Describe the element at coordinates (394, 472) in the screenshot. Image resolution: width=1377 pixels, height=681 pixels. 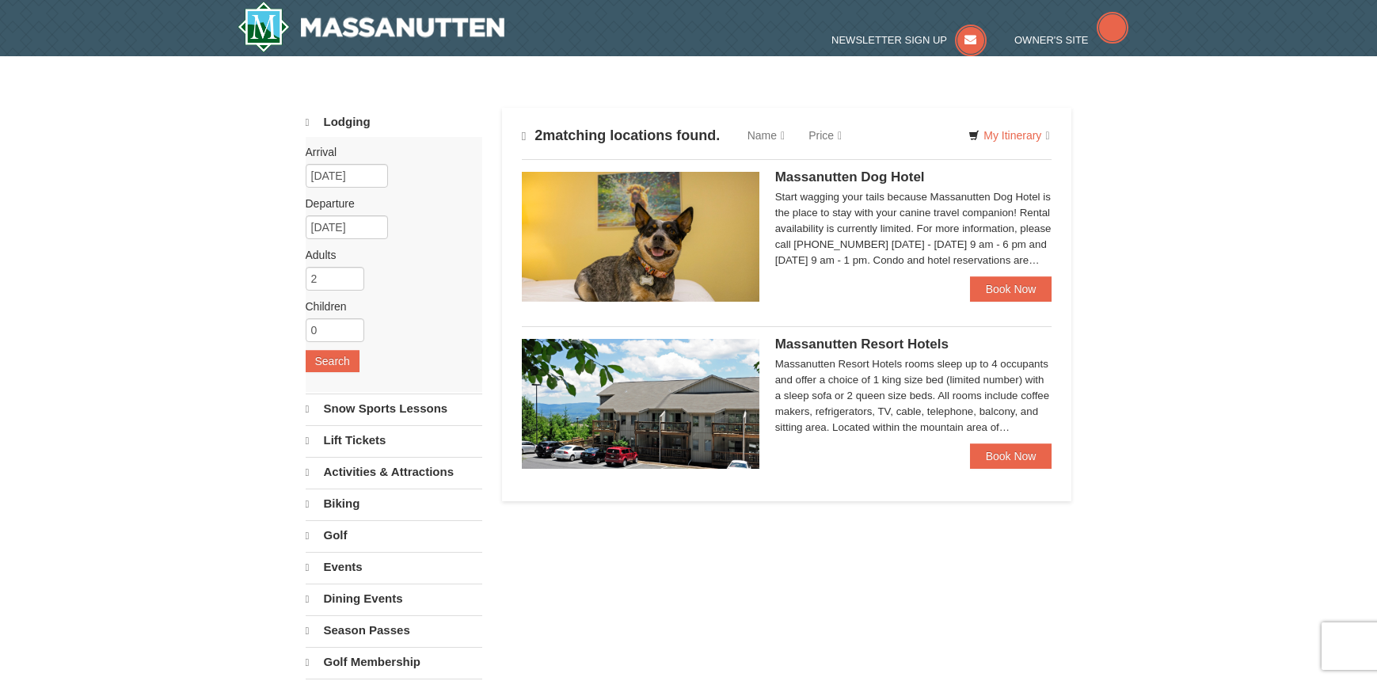
I see `a: Activities & Attractions` at that location.